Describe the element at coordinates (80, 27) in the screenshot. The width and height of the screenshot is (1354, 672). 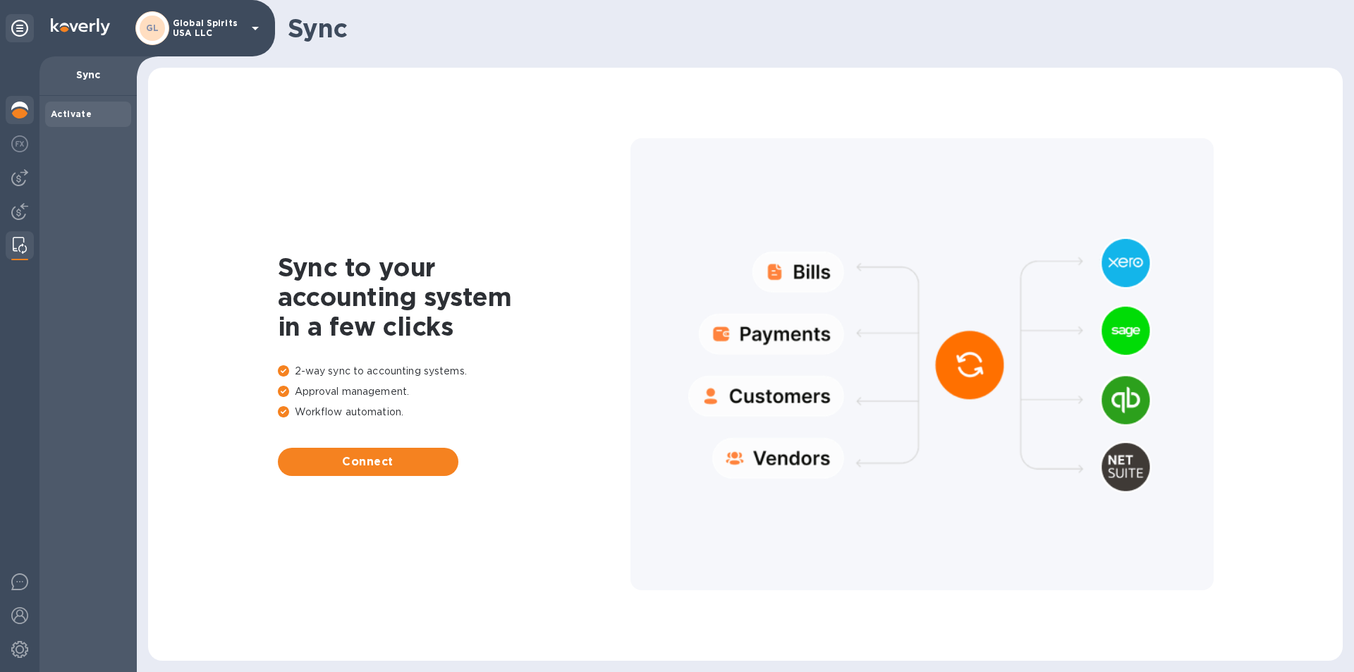
I see `img: Logo` at that location.